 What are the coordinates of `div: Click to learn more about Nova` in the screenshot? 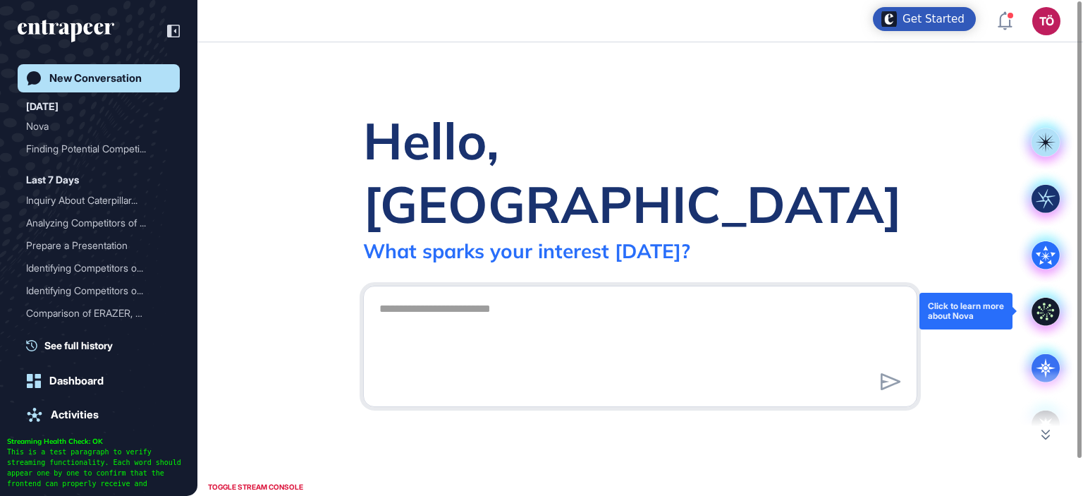 It's located at (966, 311).